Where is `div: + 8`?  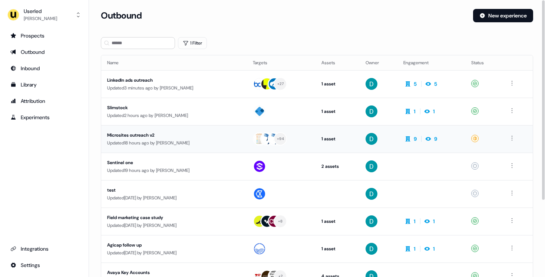
div: + 8 is located at coordinates (280, 221).